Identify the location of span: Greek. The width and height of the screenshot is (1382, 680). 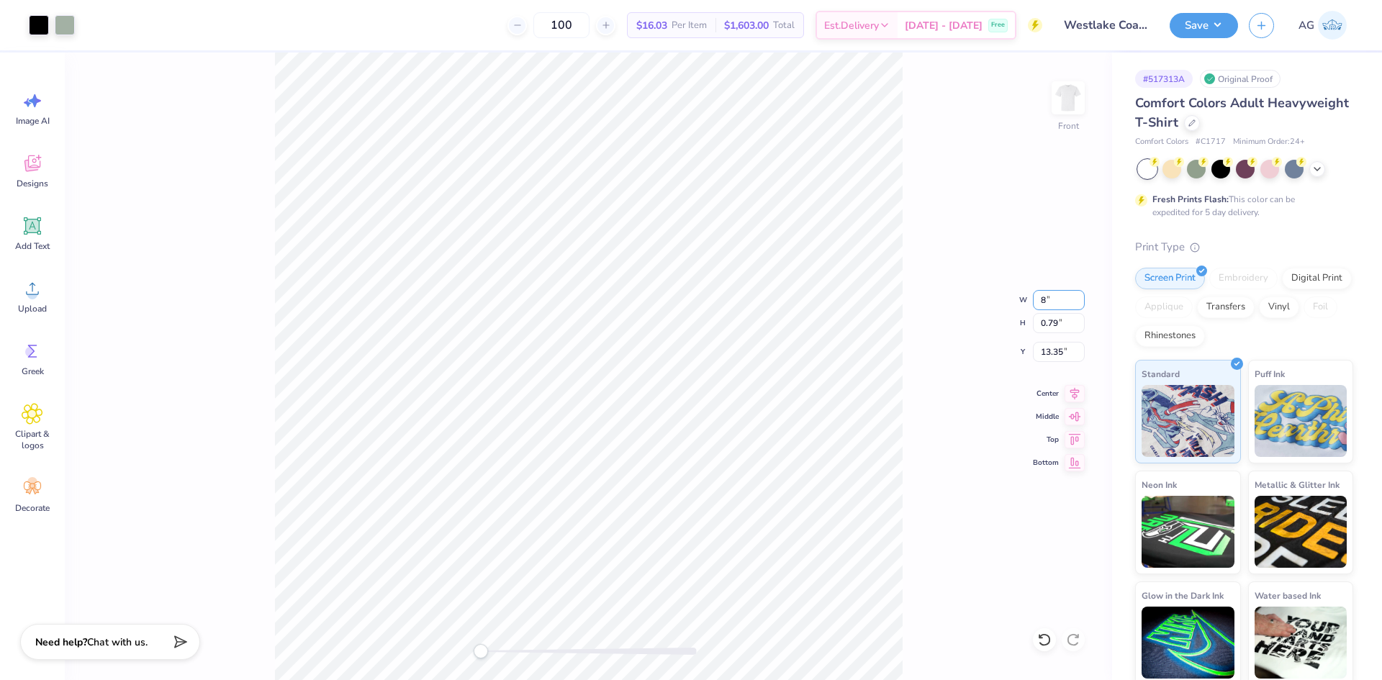
(32, 371).